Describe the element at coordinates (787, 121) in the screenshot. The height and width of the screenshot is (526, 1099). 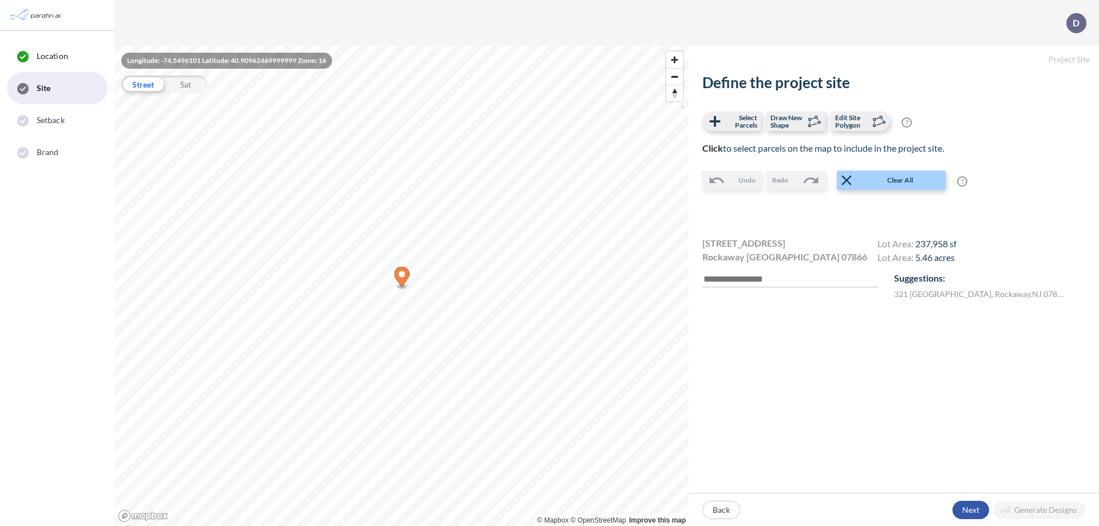
I see `span: Draw New Shape` at that location.